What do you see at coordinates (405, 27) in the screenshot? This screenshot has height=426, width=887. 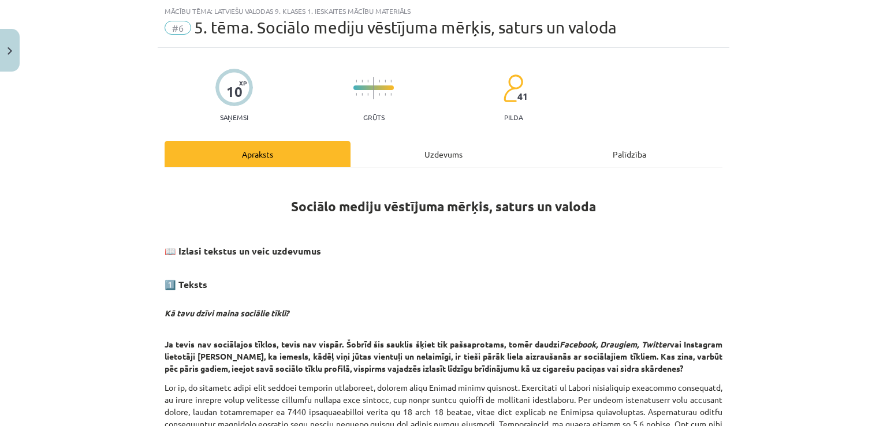 I see `span: 5. tēma. Sociālo mediju vēstījuma mērķis, saturs un valoda` at bounding box center [405, 27].